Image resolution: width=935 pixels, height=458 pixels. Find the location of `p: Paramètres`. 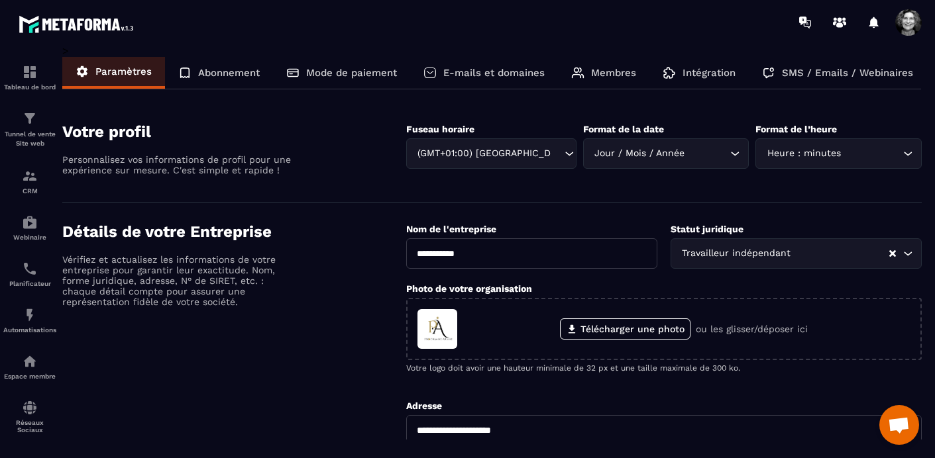

p: Paramètres is located at coordinates (123, 72).